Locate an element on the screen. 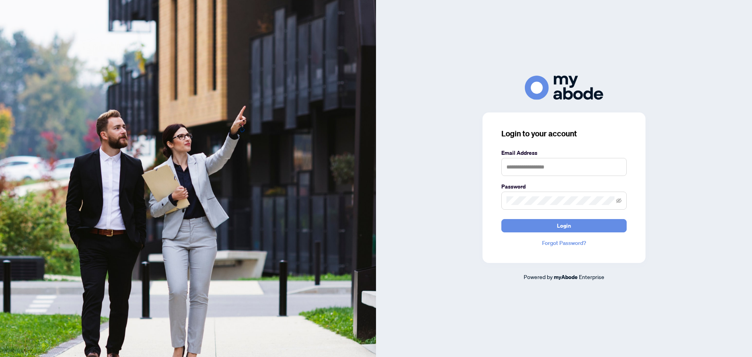 Image resolution: width=752 pixels, height=357 pixels. a: Forgot Password? is located at coordinates (564, 243).